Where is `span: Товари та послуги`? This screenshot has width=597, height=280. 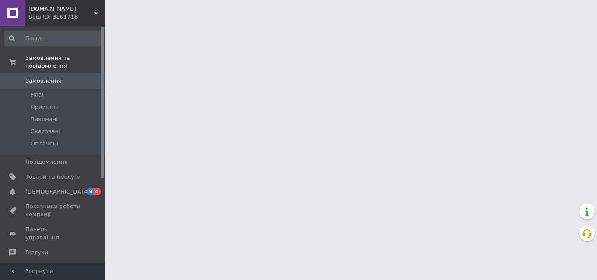
span: Товари та послуги is located at coordinates (53, 177).